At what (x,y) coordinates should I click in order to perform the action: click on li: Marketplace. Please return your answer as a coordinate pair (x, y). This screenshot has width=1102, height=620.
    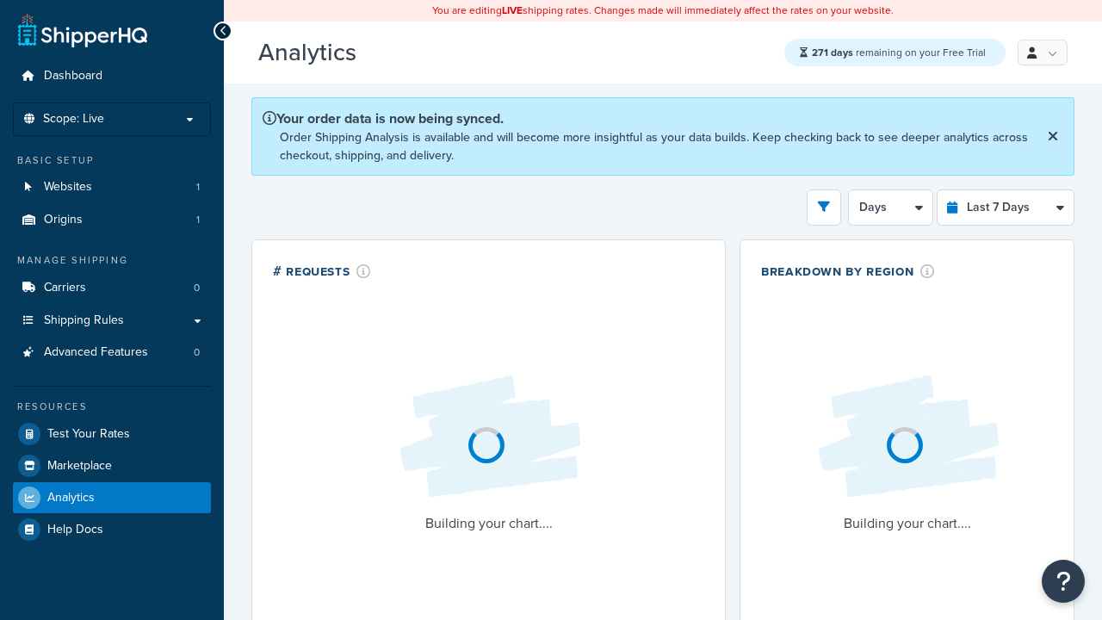
    Looking at the image, I should click on (112, 466).